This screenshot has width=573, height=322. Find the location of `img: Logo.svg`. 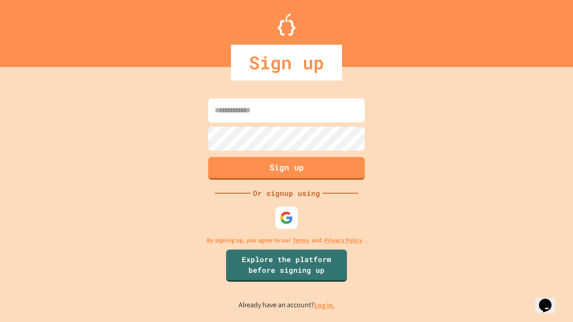

img: Logo.svg is located at coordinates (287, 25).